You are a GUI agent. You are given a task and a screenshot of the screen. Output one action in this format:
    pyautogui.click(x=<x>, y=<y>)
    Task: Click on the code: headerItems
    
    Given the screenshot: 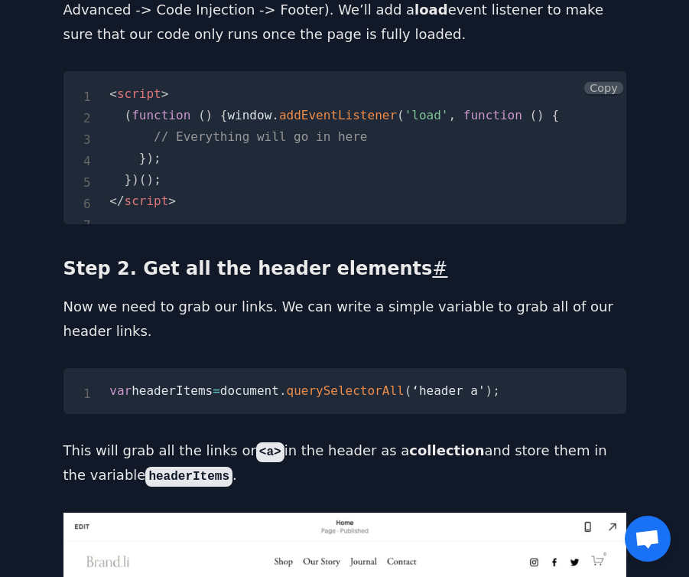 What is the action you would take?
    pyautogui.click(x=189, y=476)
    